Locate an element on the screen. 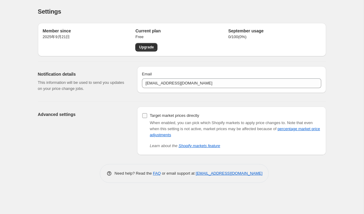 This screenshot has height=214, width=364. span: Need help? Read the is located at coordinates (134, 173).